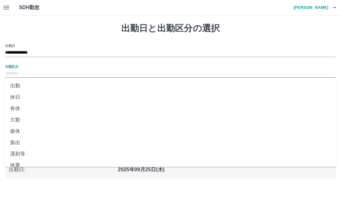  Describe the element at coordinates (171, 131) in the screenshot. I see `li: 振休` at that location.